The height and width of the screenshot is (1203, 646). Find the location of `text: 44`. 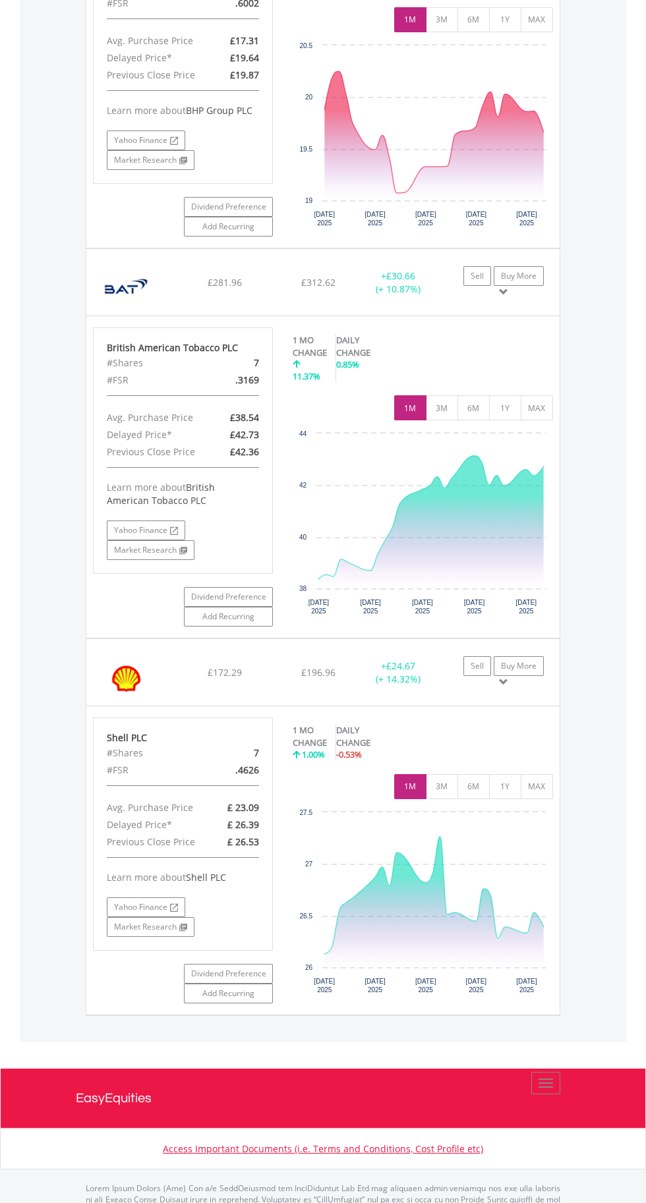

text: 44 is located at coordinates (303, 434).